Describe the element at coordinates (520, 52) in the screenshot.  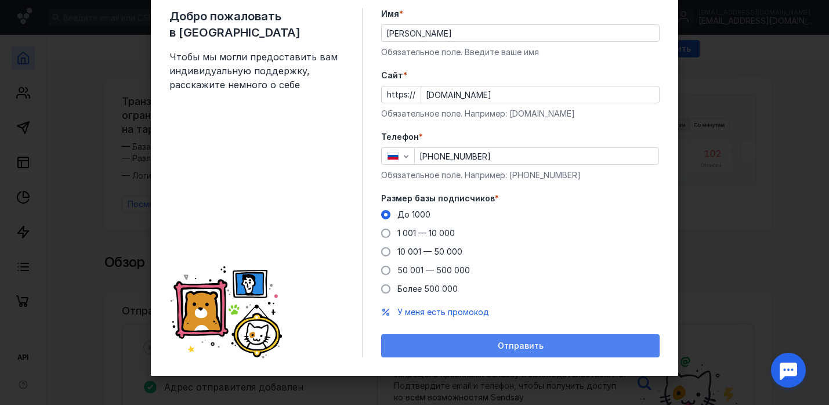
I see `div: Обязательное поле. Введите ваше имя` at that location.